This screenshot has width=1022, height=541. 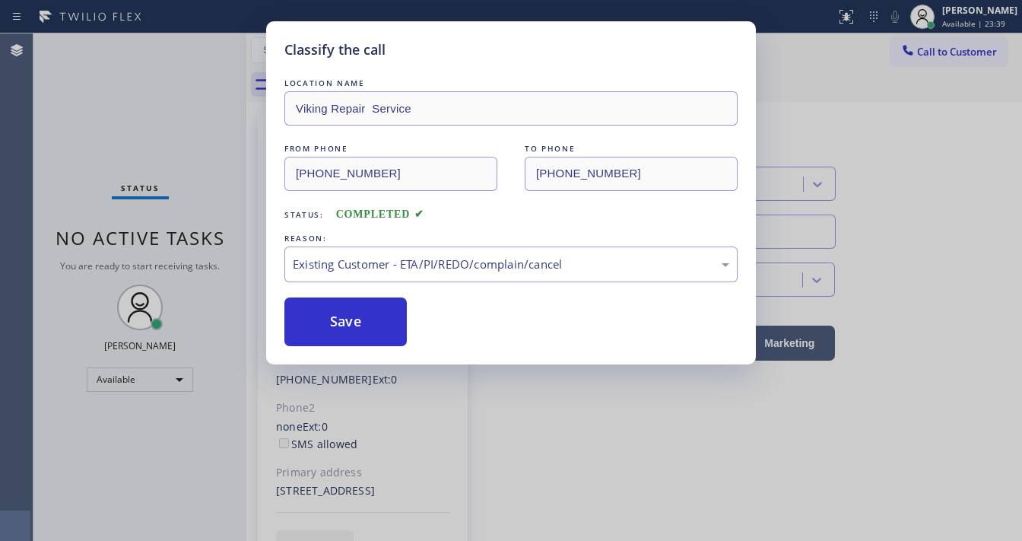 What do you see at coordinates (380, 214) in the screenshot?
I see `span: COMPLETED` at bounding box center [380, 214].